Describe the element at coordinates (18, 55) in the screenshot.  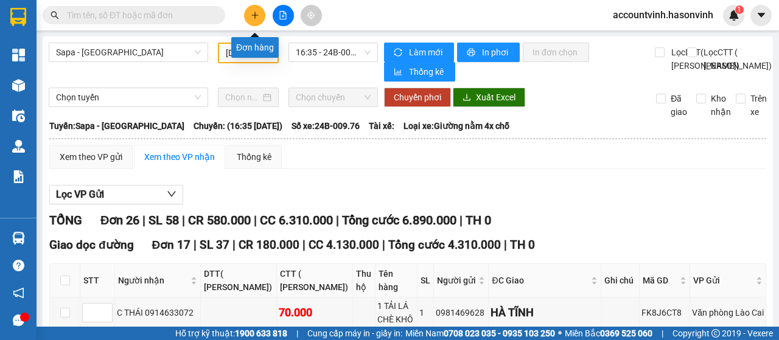
I see `img: dashboard-icon` at that location.